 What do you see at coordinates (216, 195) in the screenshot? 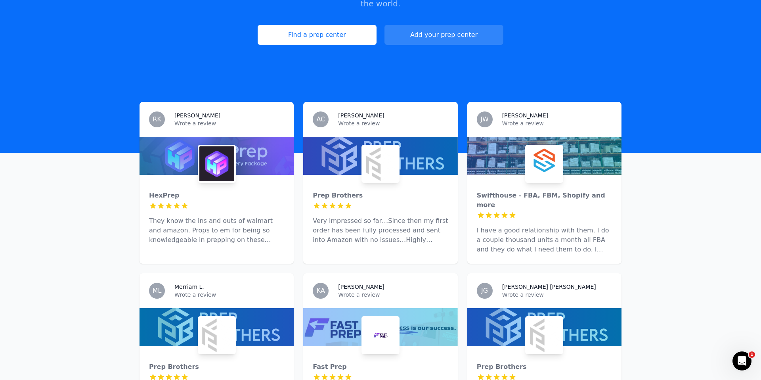
I see `div: HexPrep` at bounding box center [216, 195].